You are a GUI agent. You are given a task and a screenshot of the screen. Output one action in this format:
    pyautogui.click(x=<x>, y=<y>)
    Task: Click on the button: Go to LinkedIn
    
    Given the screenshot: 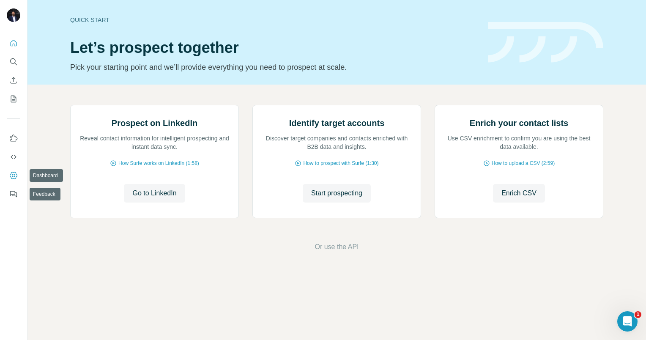 What is the action you would take?
    pyautogui.click(x=154, y=193)
    